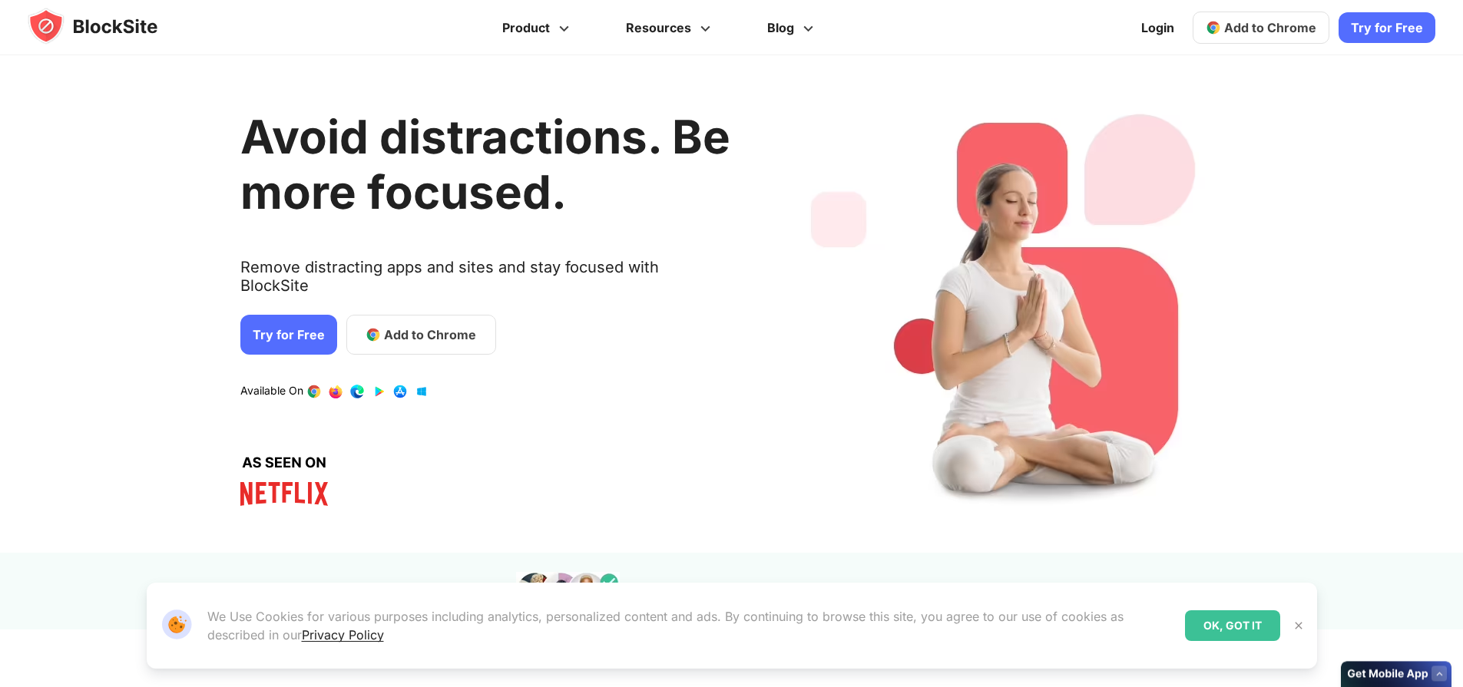  I want to click on text: Remove distracting apps and sites and stay focused with BlockSite, so click(485, 283).